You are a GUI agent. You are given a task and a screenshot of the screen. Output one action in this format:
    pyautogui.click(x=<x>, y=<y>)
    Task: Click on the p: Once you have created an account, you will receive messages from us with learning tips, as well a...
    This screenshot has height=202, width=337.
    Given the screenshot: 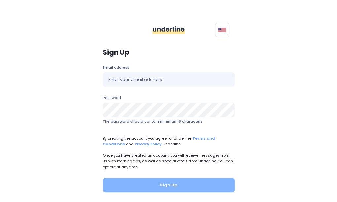 What is the action you would take?
    pyautogui.click(x=169, y=161)
    